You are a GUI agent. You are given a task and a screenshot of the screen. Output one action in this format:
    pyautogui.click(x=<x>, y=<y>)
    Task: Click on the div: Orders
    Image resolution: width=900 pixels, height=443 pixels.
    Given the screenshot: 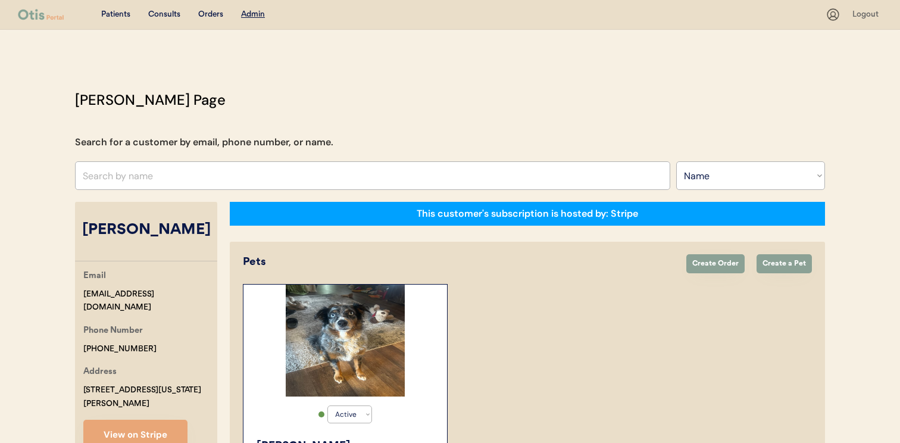 What is the action you would take?
    pyautogui.click(x=211, y=15)
    